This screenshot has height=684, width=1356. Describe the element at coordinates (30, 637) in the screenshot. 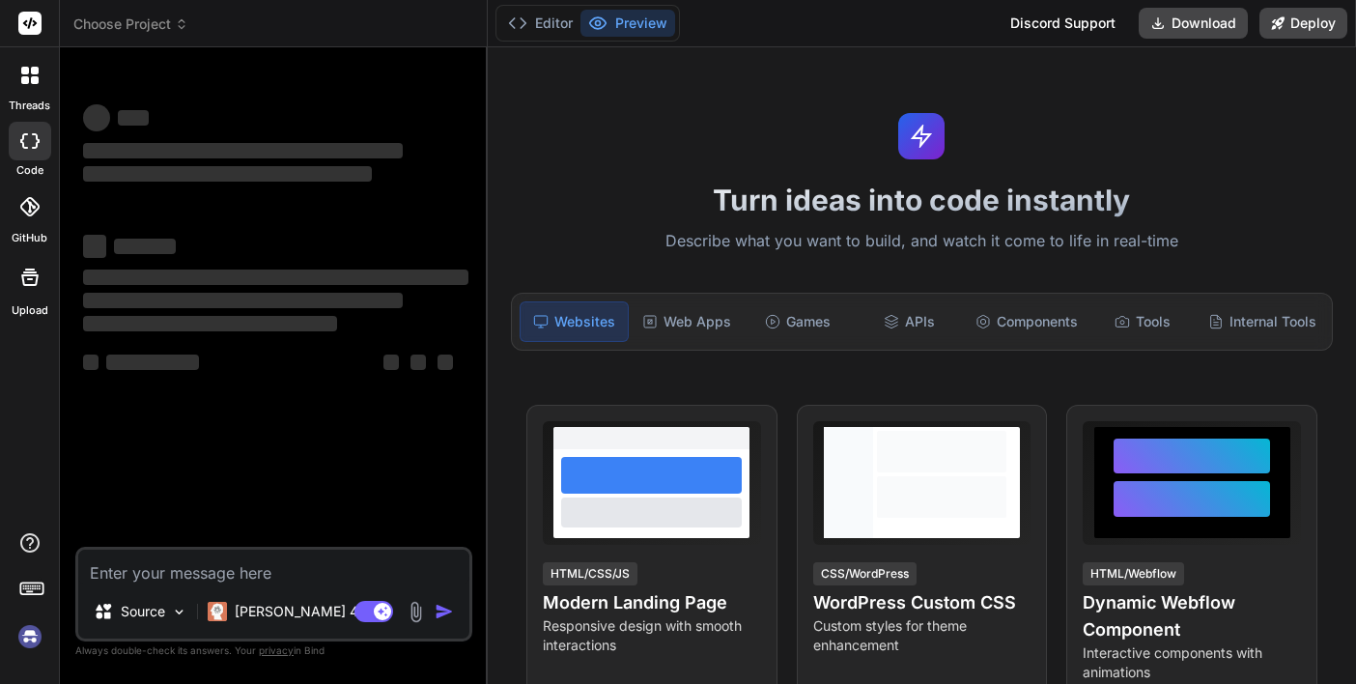

I see `img: signin` at that location.